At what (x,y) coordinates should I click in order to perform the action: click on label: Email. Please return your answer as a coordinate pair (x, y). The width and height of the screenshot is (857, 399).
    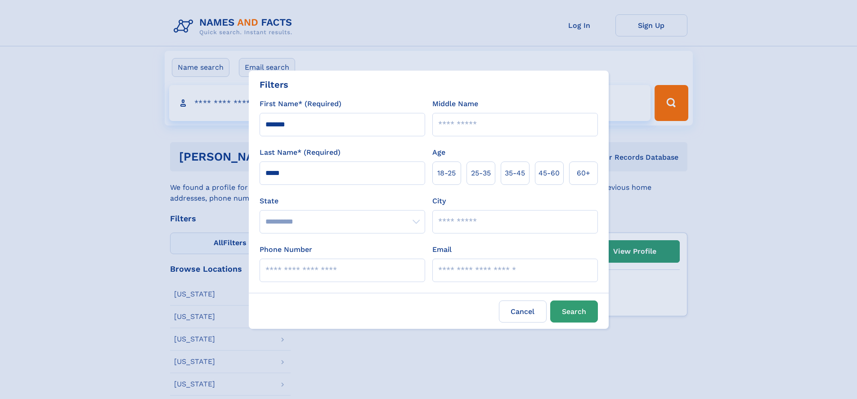
    Looking at the image, I should click on (442, 250).